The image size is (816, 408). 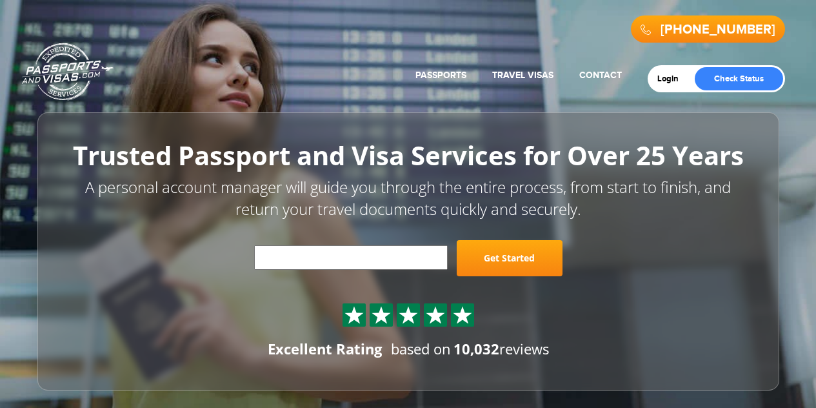 What do you see at coordinates (509, 258) in the screenshot?
I see `a: Get Started` at bounding box center [509, 258].